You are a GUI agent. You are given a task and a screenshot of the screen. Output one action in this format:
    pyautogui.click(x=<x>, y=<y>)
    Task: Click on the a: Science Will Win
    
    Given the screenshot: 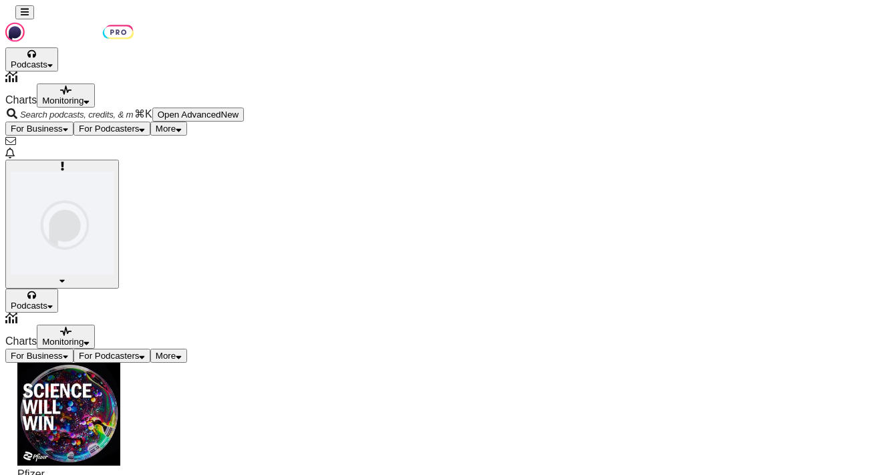 What is the action you would take?
    pyautogui.click(x=69, y=462)
    